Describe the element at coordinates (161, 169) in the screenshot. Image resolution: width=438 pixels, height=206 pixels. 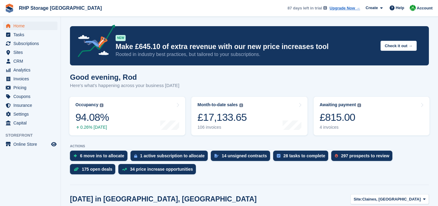
I see `div: 34 price increase opportunities` at that location.